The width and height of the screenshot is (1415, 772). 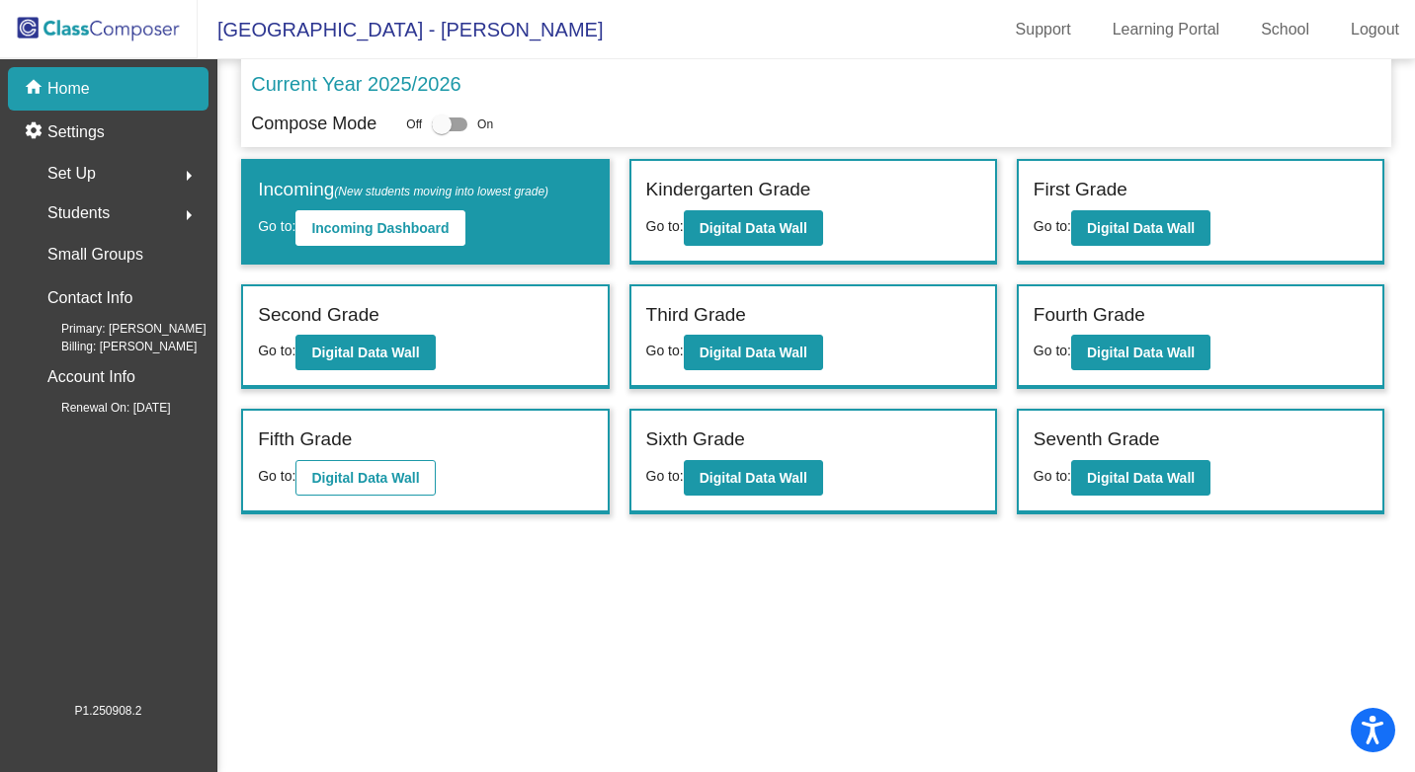 I want to click on p: Compose Mode, so click(x=313, y=123).